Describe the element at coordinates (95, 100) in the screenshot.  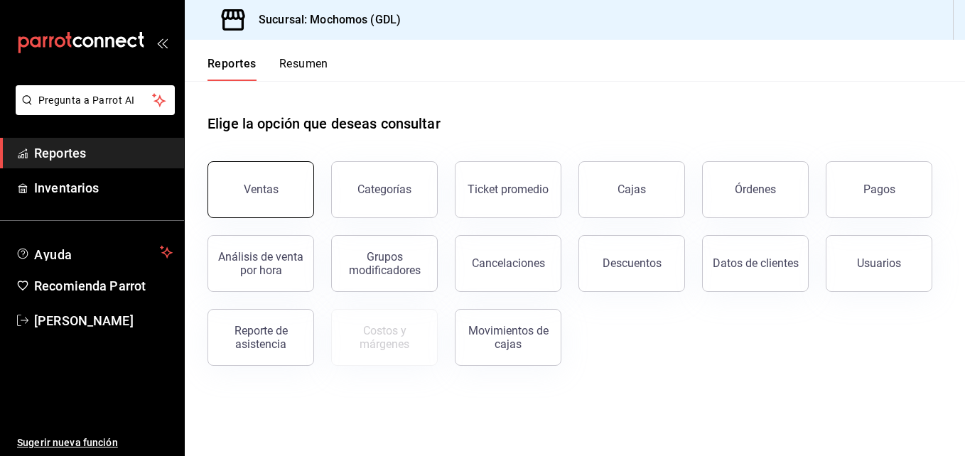
I see `button: Pregunta a Parrot AI` at that location.